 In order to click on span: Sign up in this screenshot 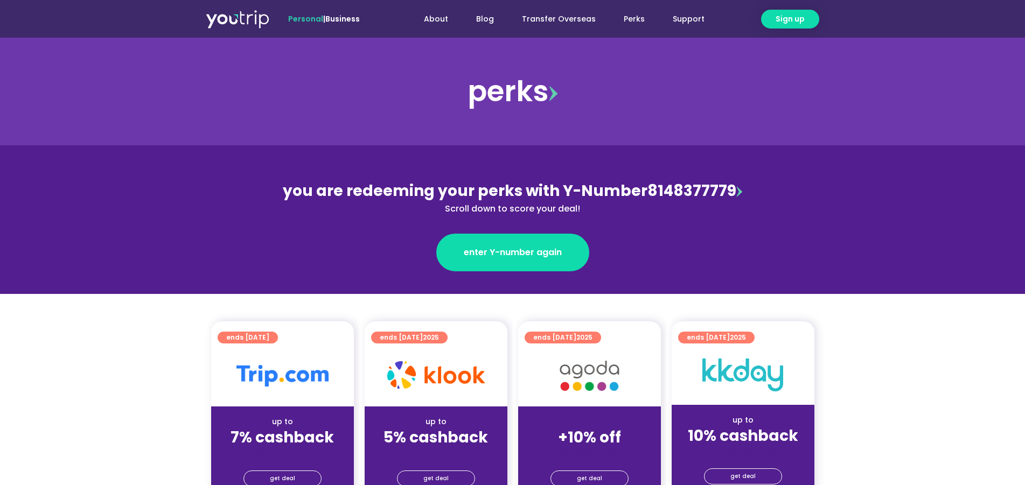, I will do `click(790, 19)`.